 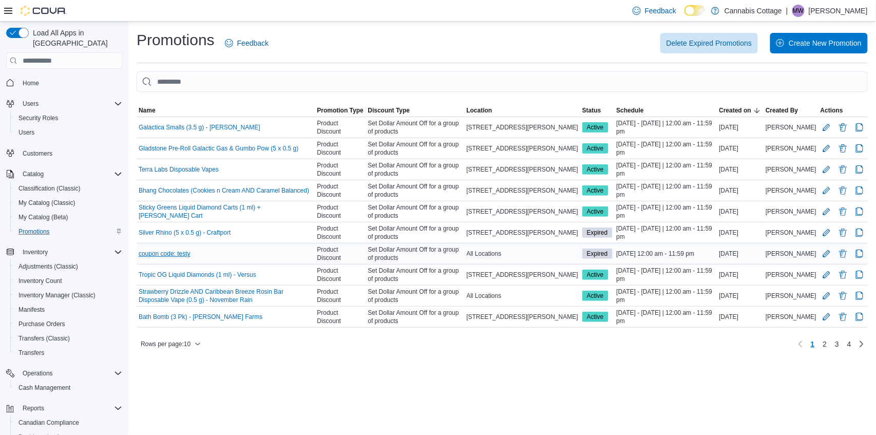 I want to click on span: Transfers, so click(x=68, y=353).